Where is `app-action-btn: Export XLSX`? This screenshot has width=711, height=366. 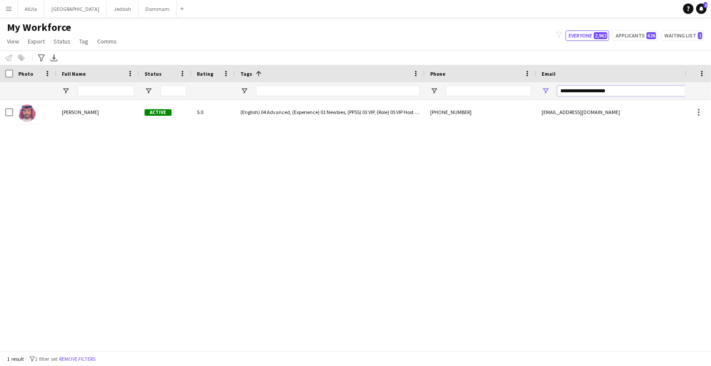
app-action-btn: Export XLSX is located at coordinates (54, 58).